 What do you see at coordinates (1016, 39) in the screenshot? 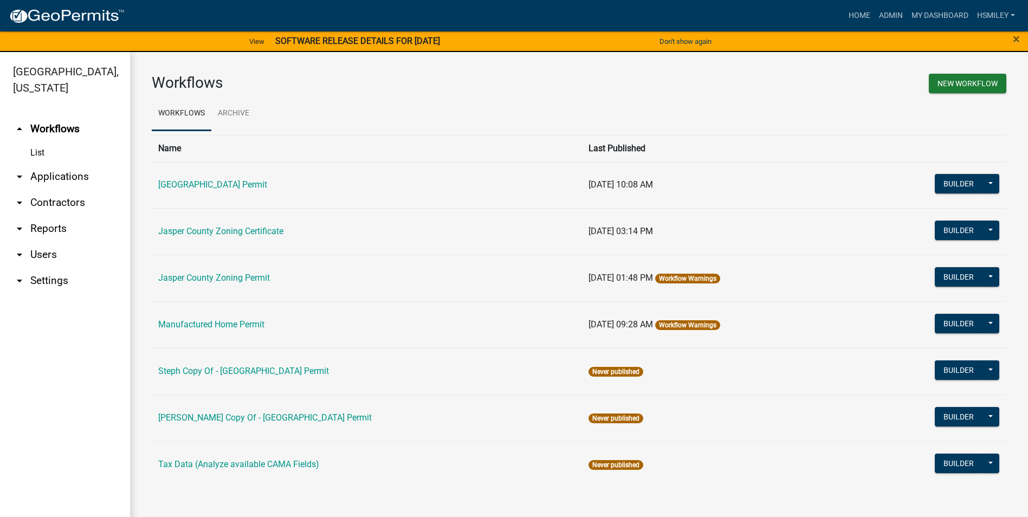
I see `button: Close` at bounding box center [1016, 39].